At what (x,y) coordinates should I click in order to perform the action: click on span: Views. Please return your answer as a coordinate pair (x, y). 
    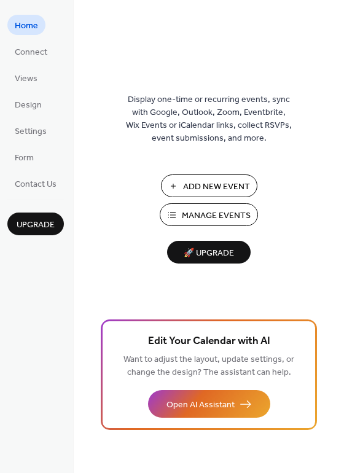
    Looking at the image, I should click on (26, 79).